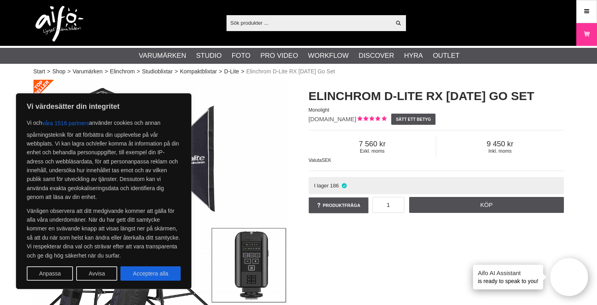 Image resolution: width=597 pixels, height=305 pixels. What do you see at coordinates (198, 71) in the screenshot?
I see `a: Kompaktblixtar` at bounding box center [198, 71].